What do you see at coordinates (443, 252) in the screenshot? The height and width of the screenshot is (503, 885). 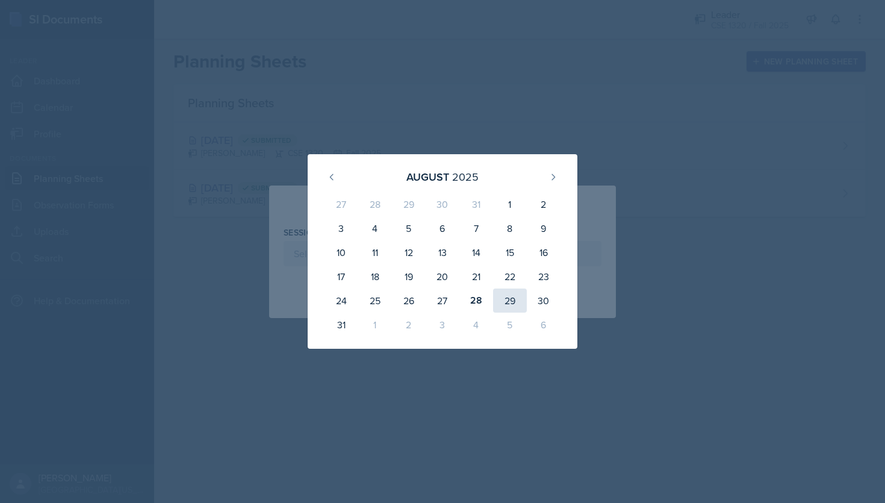 I see `div: 13` at bounding box center [443, 252].